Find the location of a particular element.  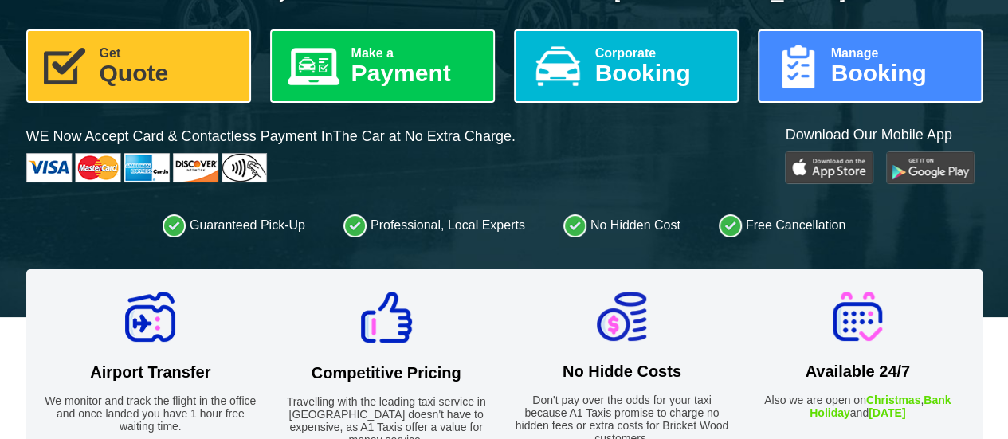

h2: No Hidde Costs is located at coordinates (622, 371).